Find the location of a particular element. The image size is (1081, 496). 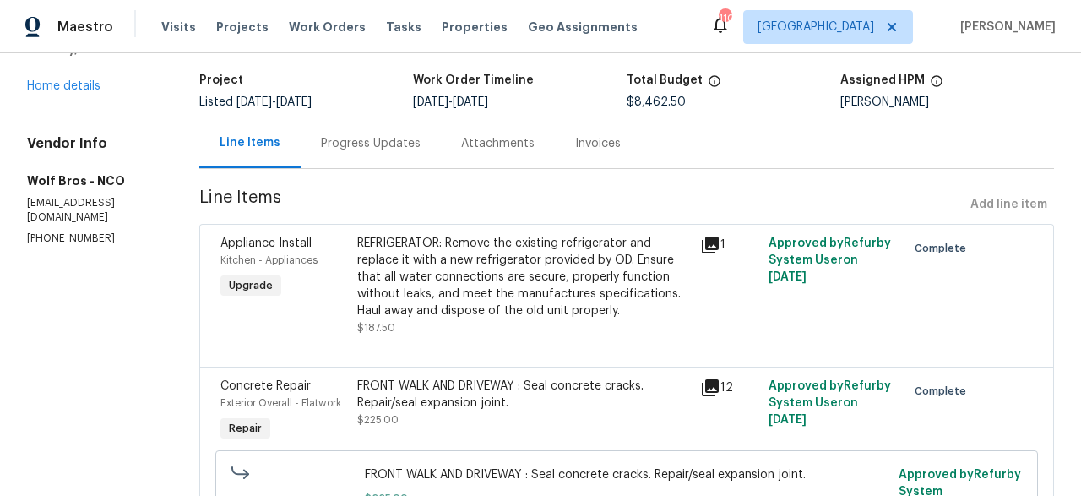

span: Work Orders is located at coordinates (327, 27).